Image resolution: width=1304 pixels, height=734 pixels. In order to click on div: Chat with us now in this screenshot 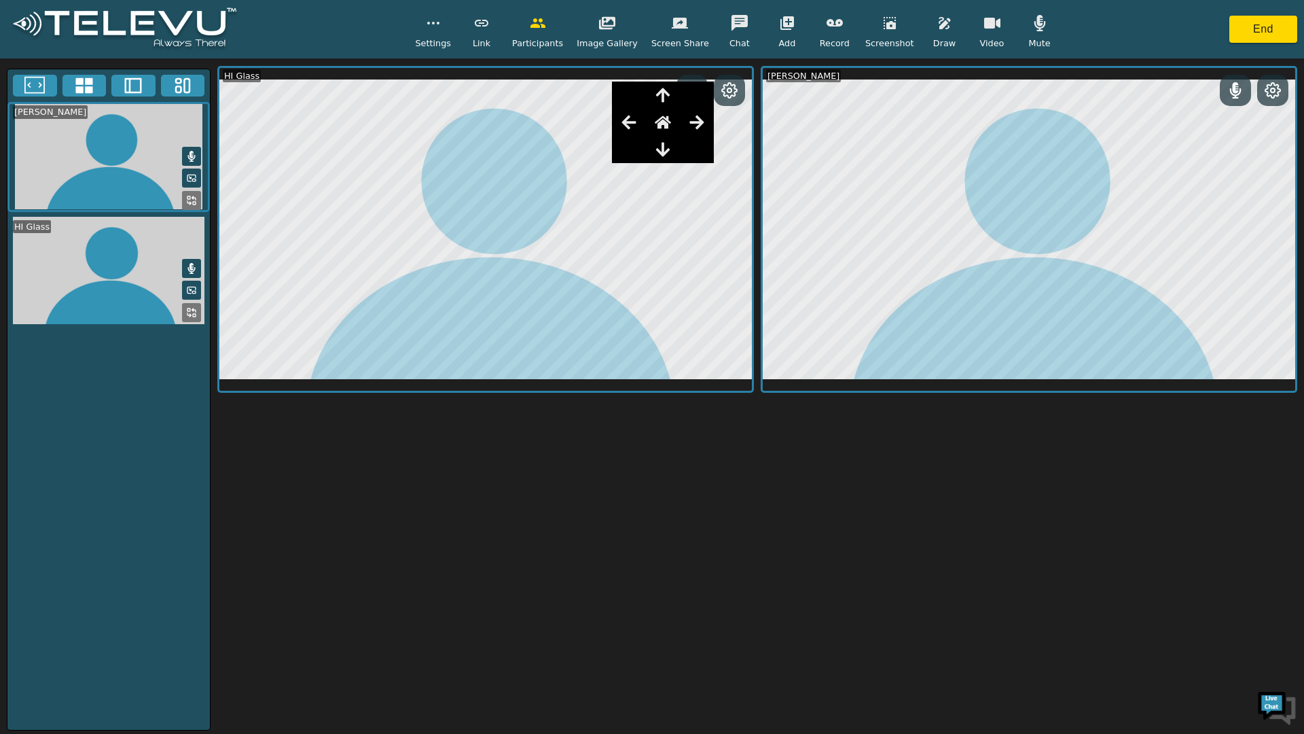, I will do `click(149, 80)`.